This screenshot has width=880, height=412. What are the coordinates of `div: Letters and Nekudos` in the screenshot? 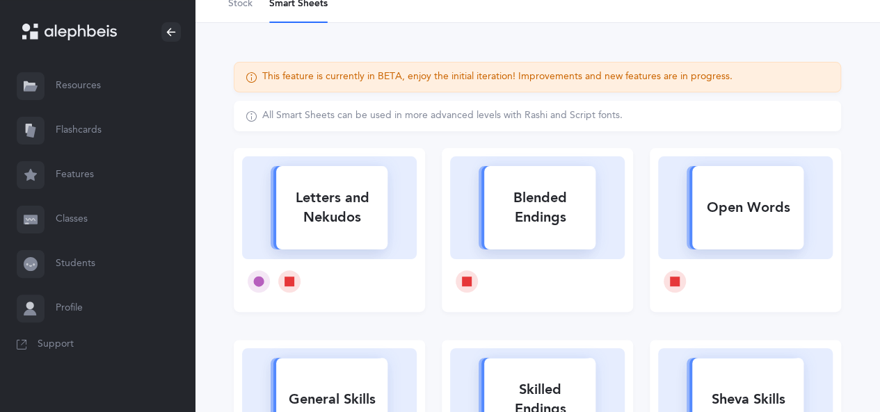 It's located at (332, 208).